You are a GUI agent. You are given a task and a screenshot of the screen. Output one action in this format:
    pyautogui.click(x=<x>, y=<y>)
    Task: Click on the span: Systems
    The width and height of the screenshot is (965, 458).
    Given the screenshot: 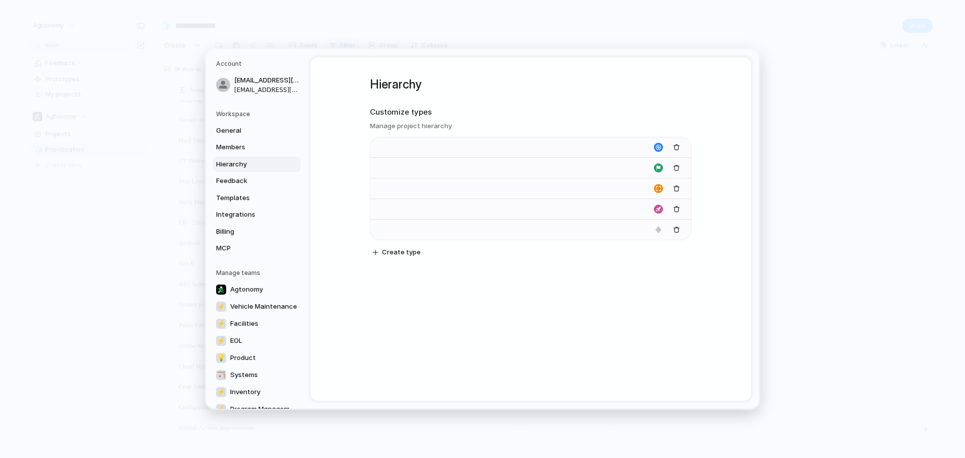 What is the action you would take?
    pyautogui.click(x=244, y=375)
    